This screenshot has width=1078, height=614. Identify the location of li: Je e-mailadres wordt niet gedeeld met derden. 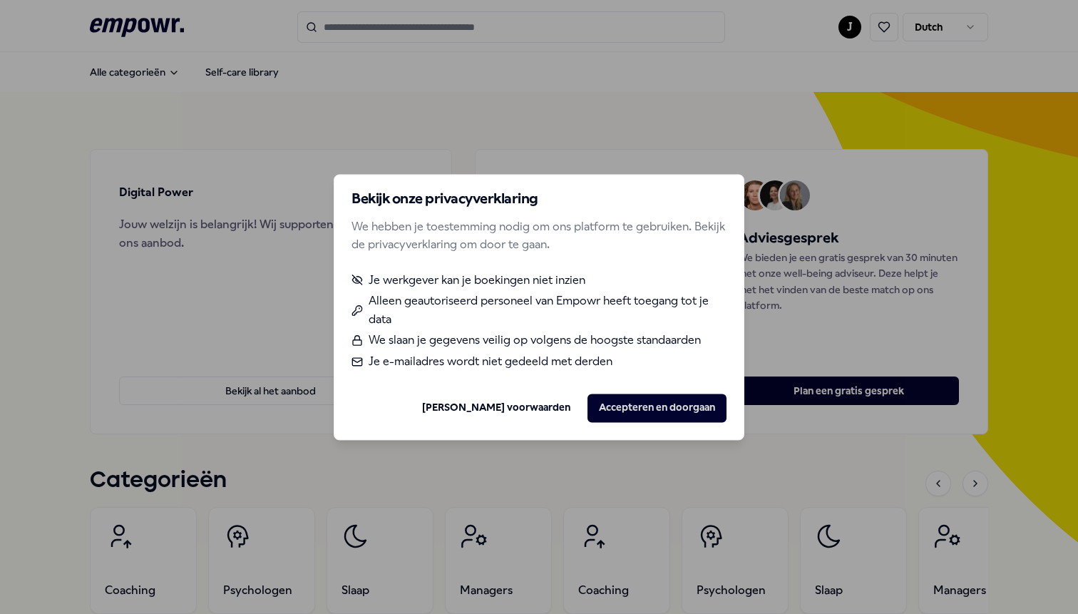
(539, 361).